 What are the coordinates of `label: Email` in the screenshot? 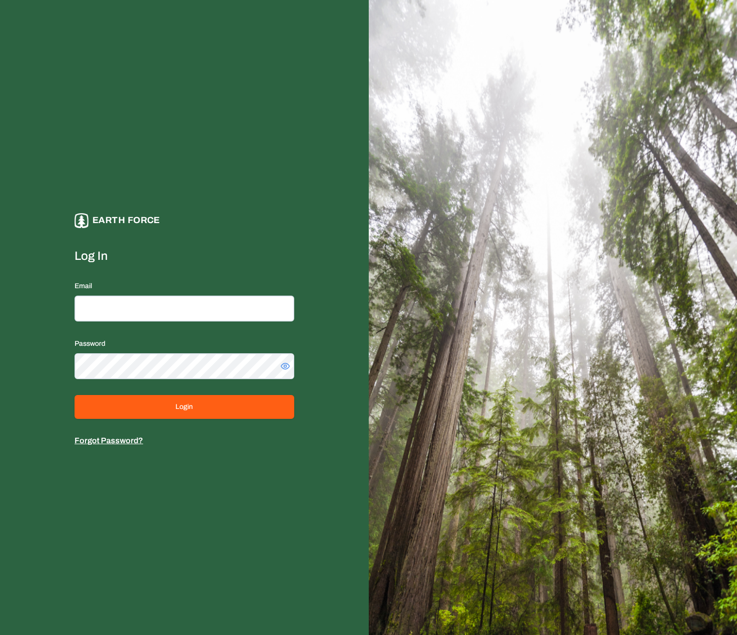 It's located at (83, 286).